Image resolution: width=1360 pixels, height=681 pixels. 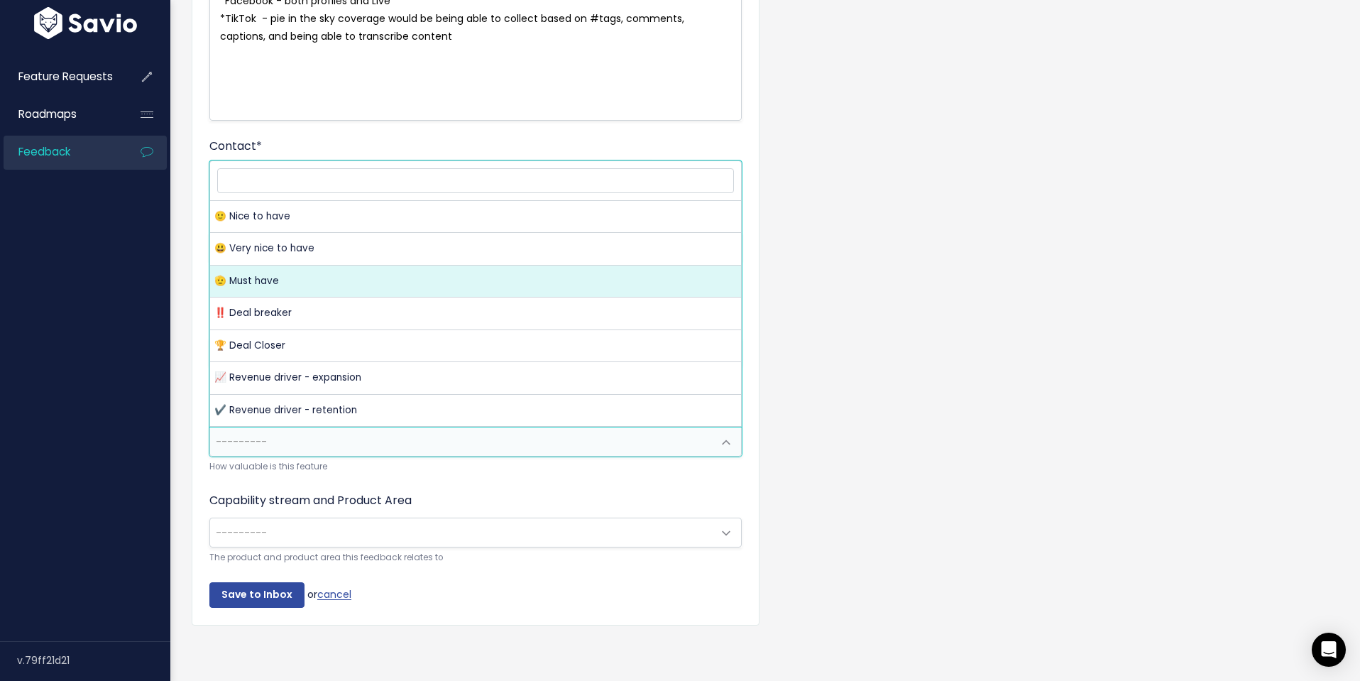 I want to click on li: 📈 Revenue driver - expansion, so click(x=475, y=378).